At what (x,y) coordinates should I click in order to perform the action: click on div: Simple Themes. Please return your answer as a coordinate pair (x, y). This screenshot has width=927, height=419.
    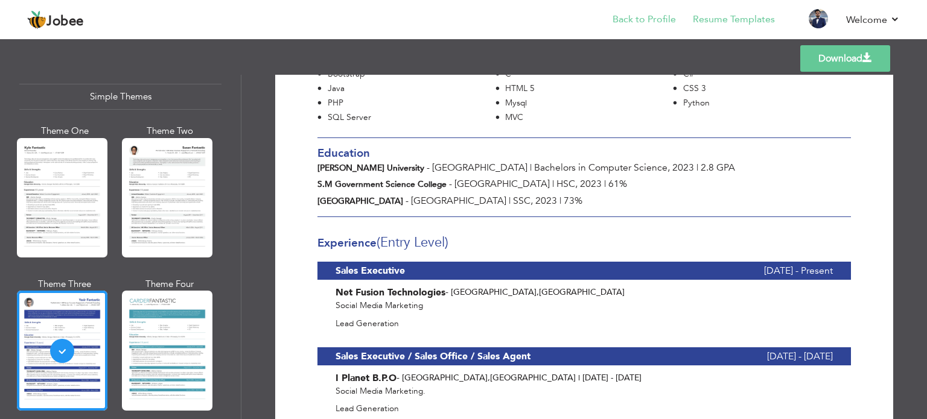
    Looking at the image, I should click on (120, 97).